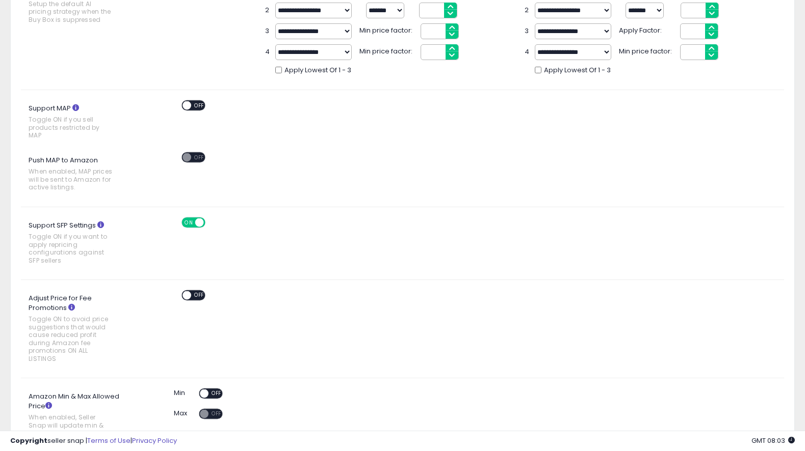  Describe the element at coordinates (29, 441) in the screenshot. I see `strong: Copyright` at that location.